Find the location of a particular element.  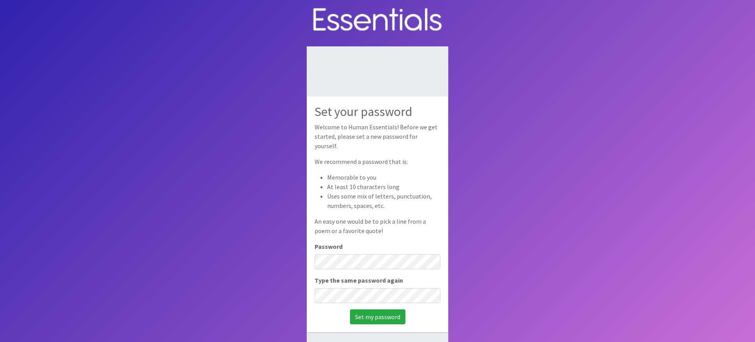

p: Welcome to Human Essentials! Before we get started, please set a new password for yourself. is located at coordinates (378, 136).